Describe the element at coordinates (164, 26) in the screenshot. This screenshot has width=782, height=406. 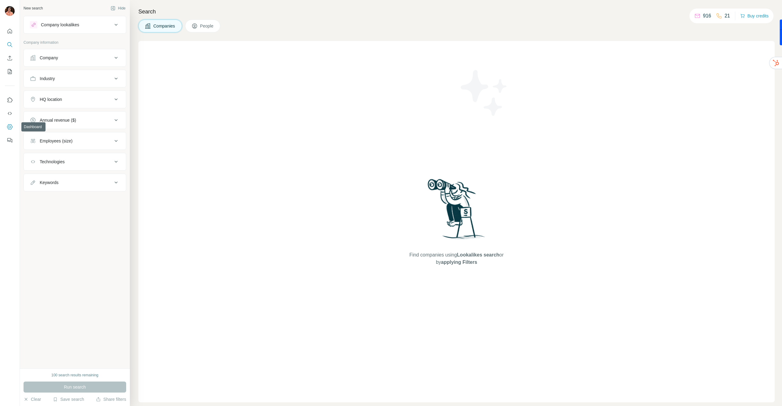
I see `span: Companies` at that location.